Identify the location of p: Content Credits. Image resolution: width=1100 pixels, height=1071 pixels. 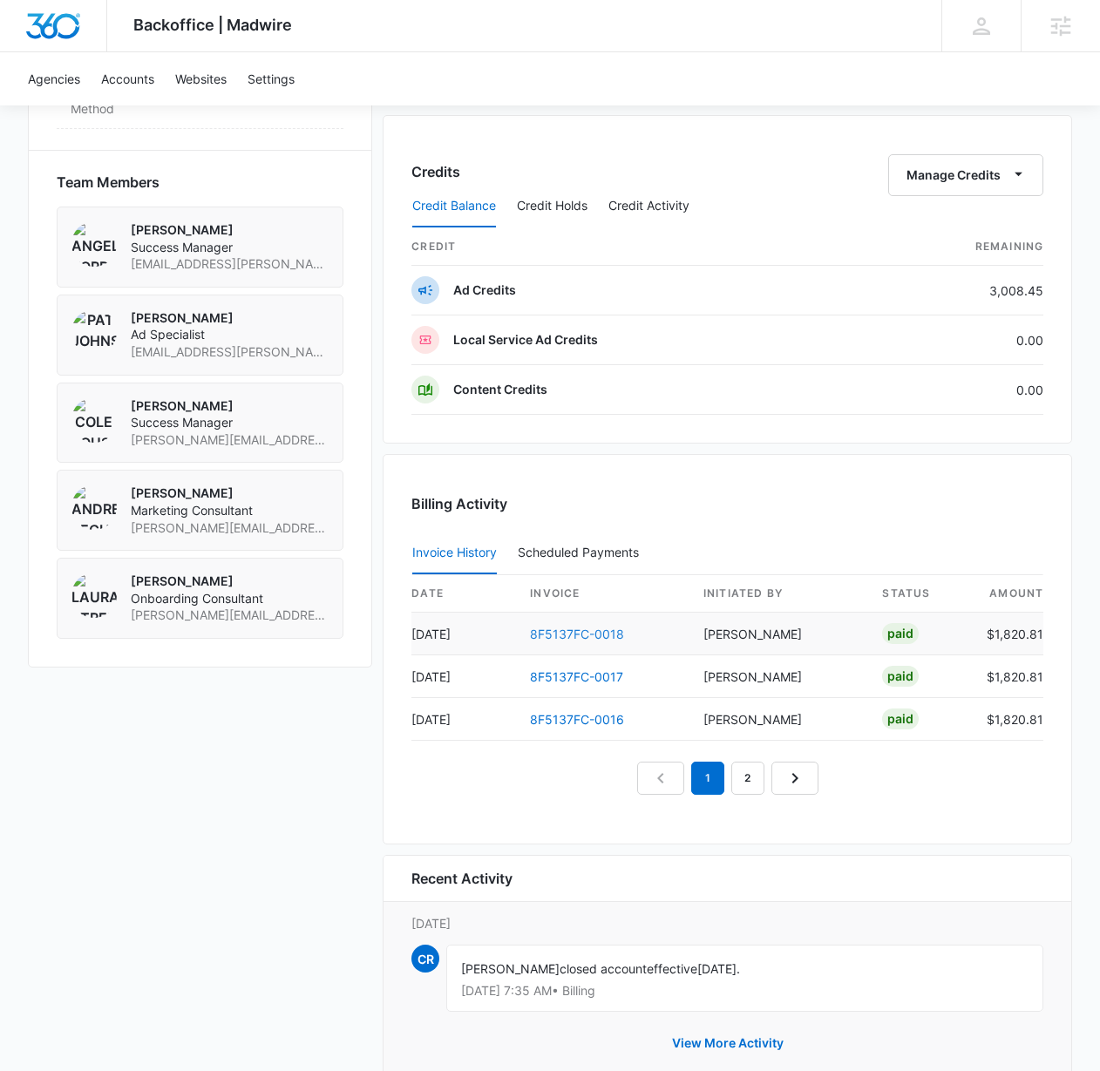
(500, 390).